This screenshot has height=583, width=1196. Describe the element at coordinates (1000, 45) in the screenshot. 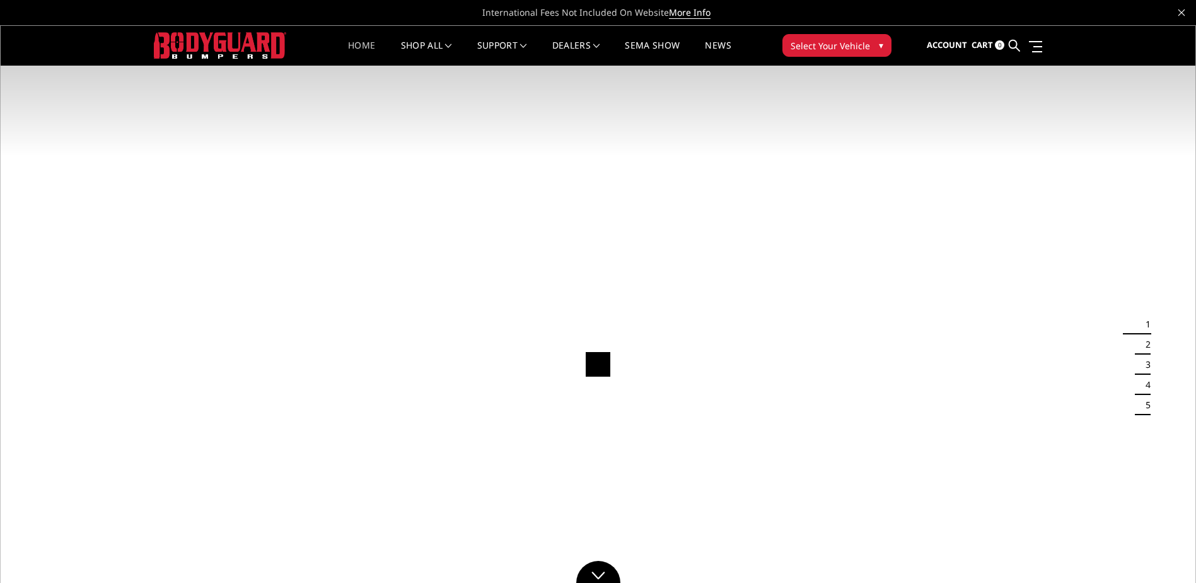

I see `span: 0` at that location.